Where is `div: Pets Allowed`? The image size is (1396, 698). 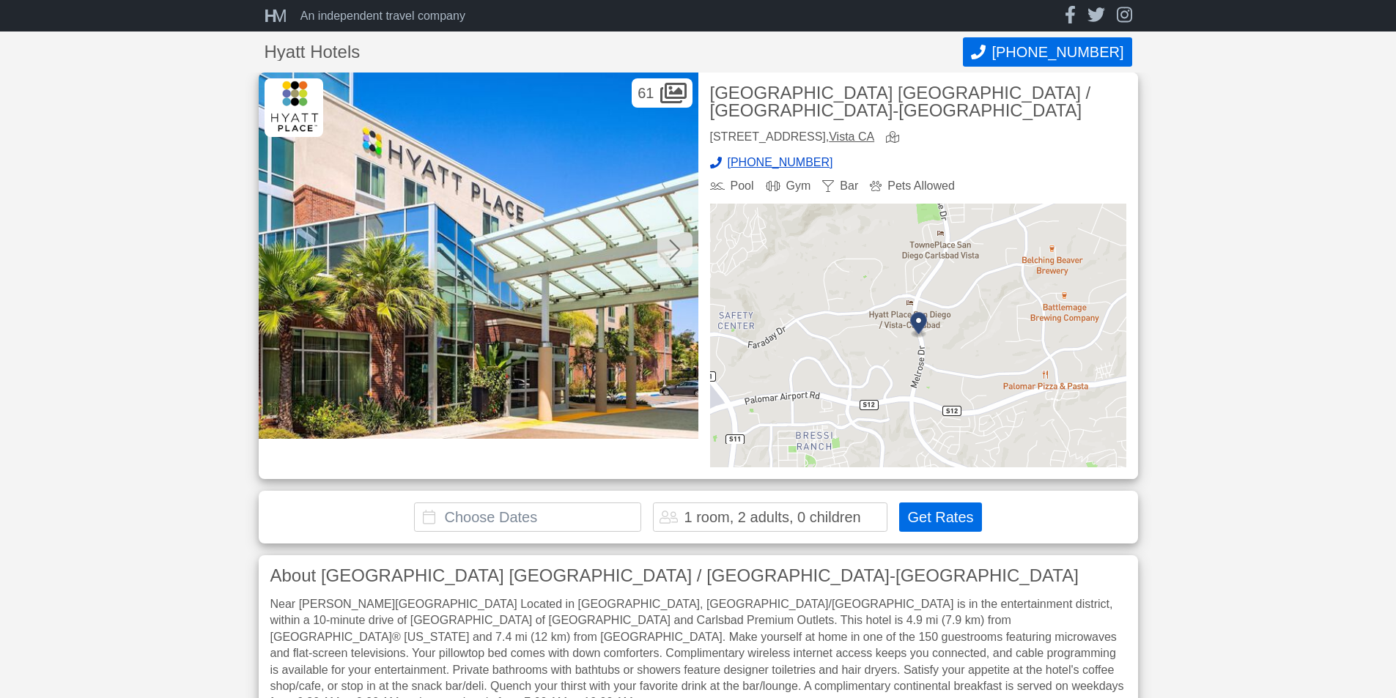
div: Pets Allowed is located at coordinates (912, 186).